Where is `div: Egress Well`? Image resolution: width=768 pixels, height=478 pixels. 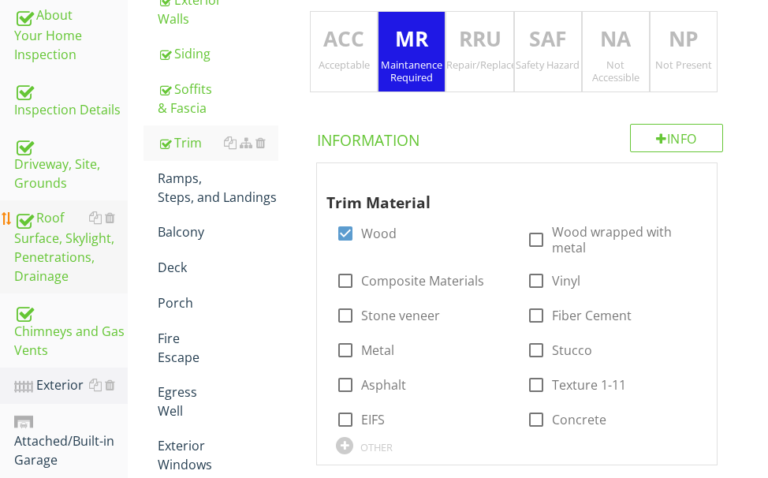
div: Egress Well is located at coordinates (218, 401).